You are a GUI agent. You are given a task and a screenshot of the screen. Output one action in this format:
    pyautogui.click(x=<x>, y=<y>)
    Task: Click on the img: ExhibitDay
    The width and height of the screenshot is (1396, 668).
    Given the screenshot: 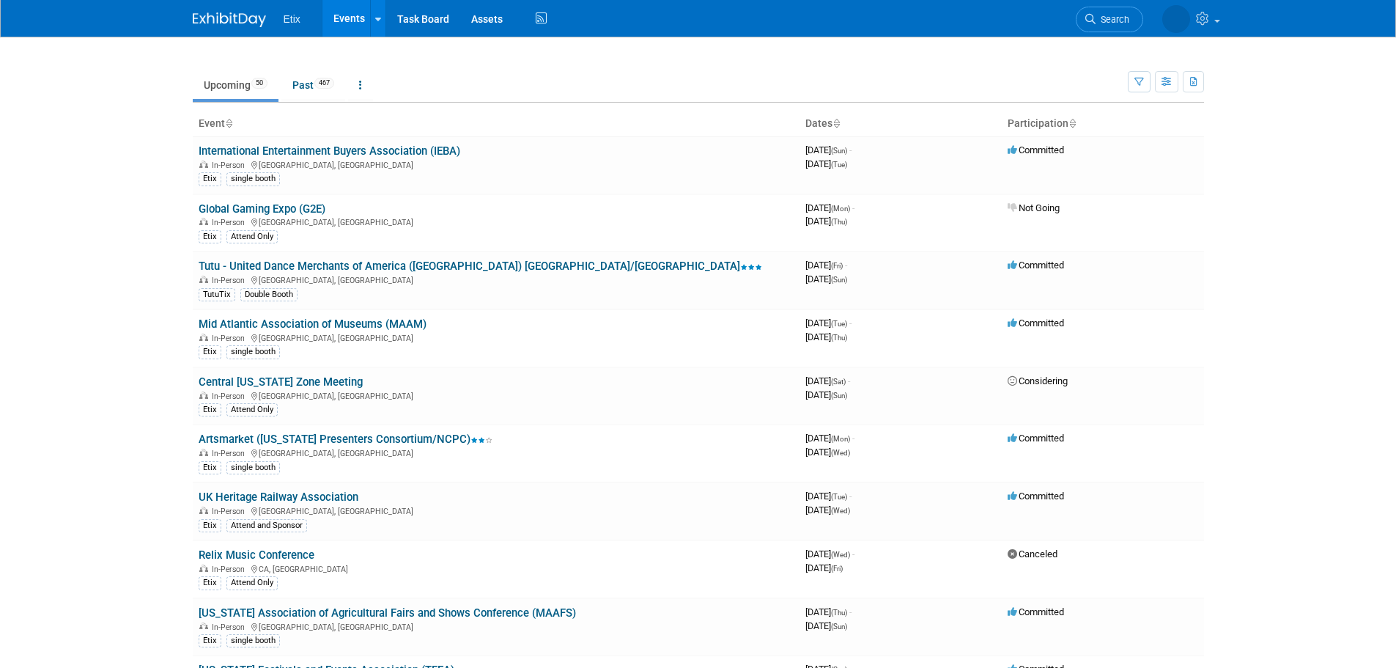 What is the action you would take?
    pyautogui.click(x=229, y=20)
    